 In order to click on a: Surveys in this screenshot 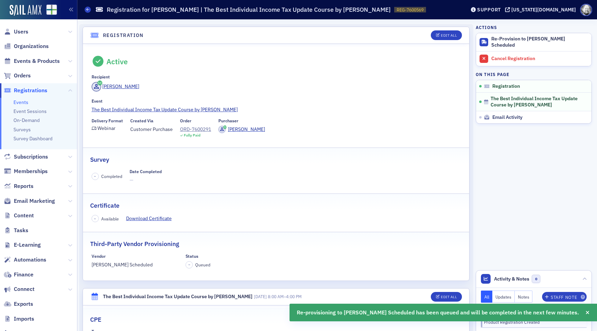, I will do `click(22, 130)`.